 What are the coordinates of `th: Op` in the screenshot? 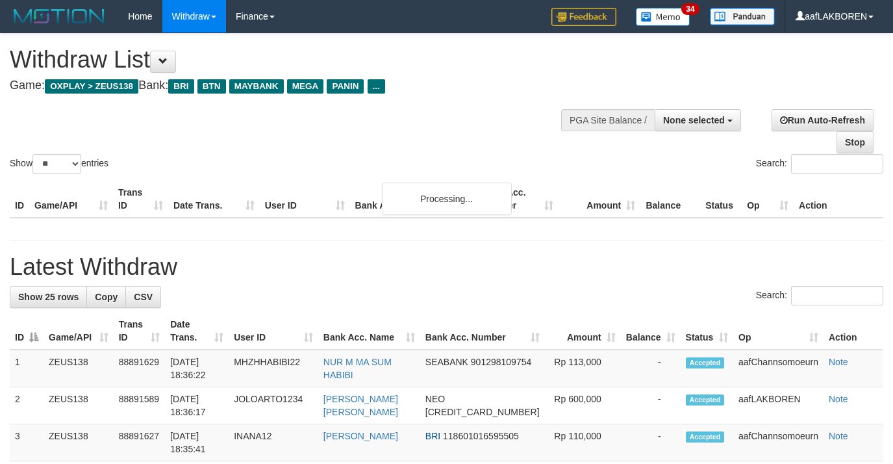 It's located at (768, 199).